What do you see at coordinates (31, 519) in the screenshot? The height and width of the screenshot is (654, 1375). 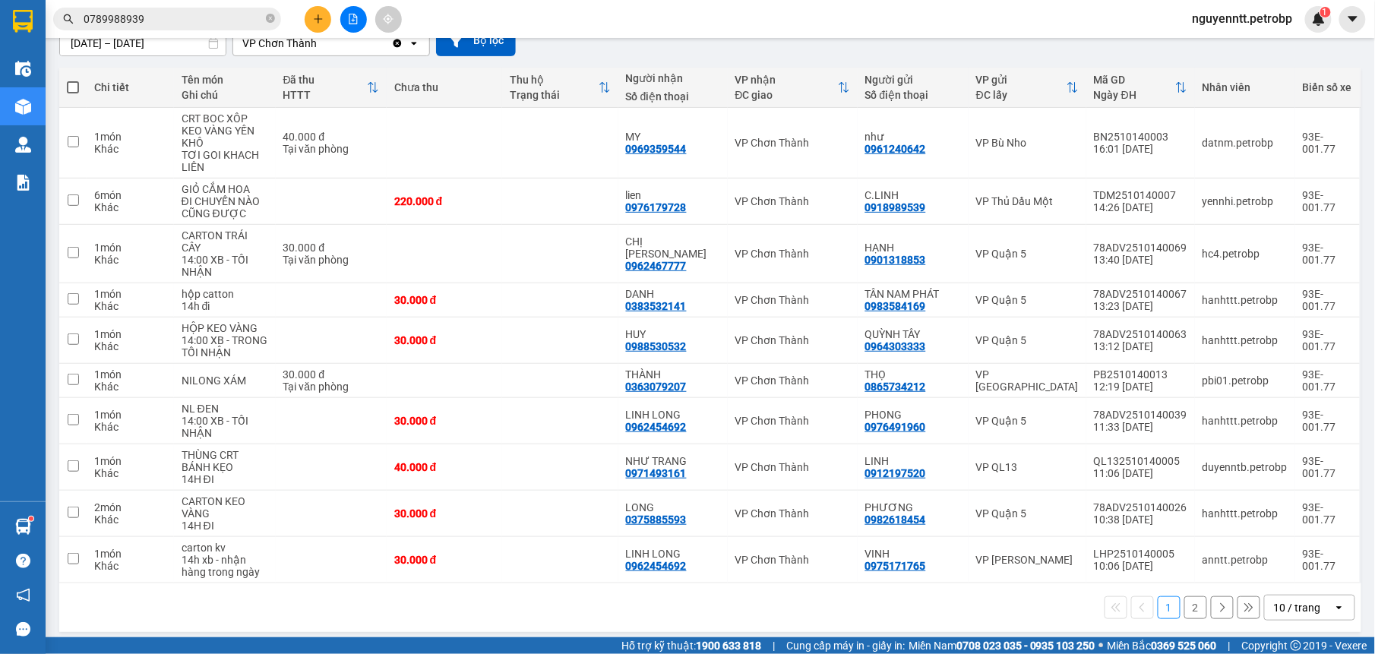 I see `sup: 1` at bounding box center [31, 519].